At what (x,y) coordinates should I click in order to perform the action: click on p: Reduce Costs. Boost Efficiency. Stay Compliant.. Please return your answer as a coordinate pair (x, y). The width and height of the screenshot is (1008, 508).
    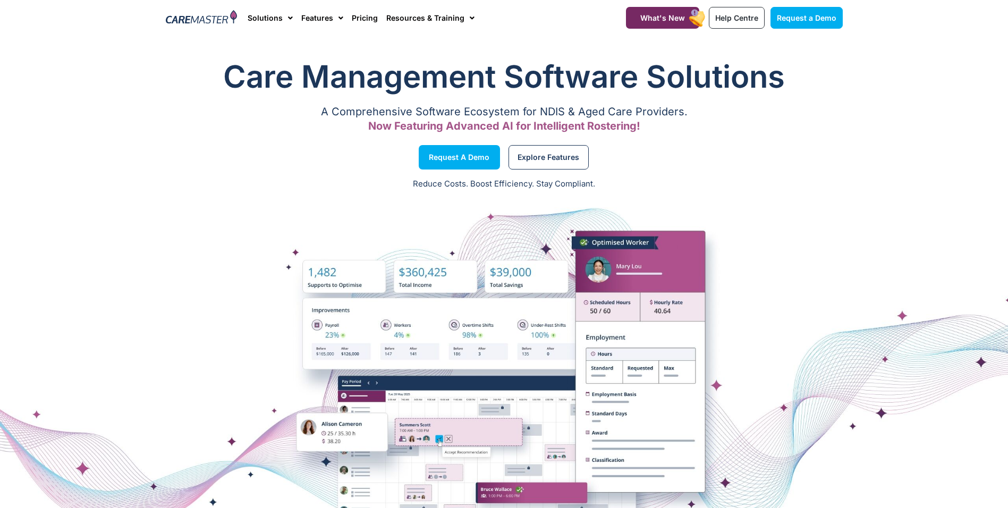
    Looking at the image, I should click on (504, 184).